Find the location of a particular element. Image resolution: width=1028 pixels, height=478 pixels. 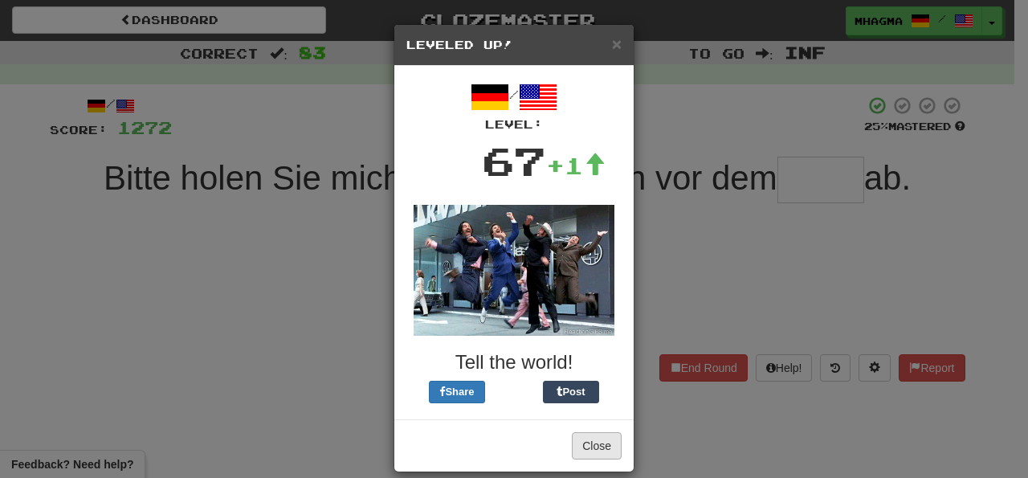

button: Share is located at coordinates (457, 392).